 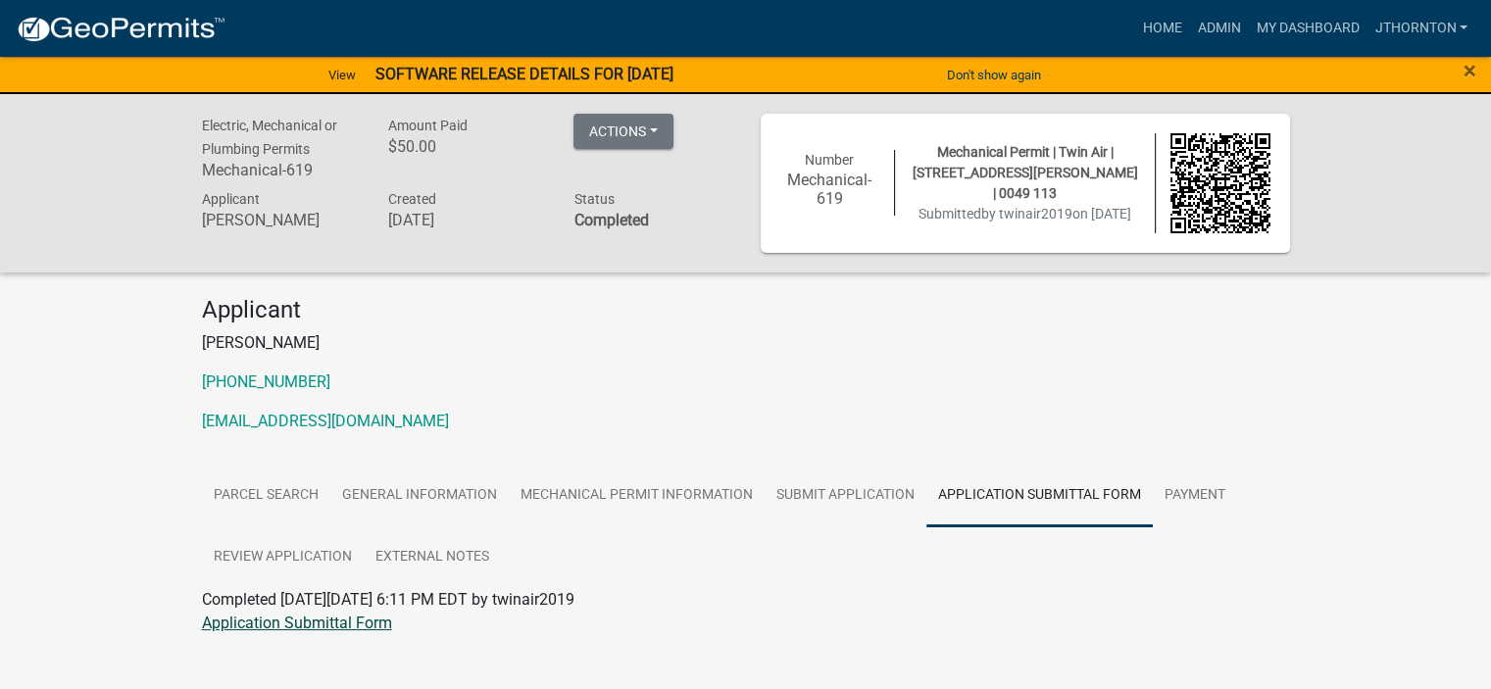 I want to click on button: Don't show again, so click(x=994, y=74).